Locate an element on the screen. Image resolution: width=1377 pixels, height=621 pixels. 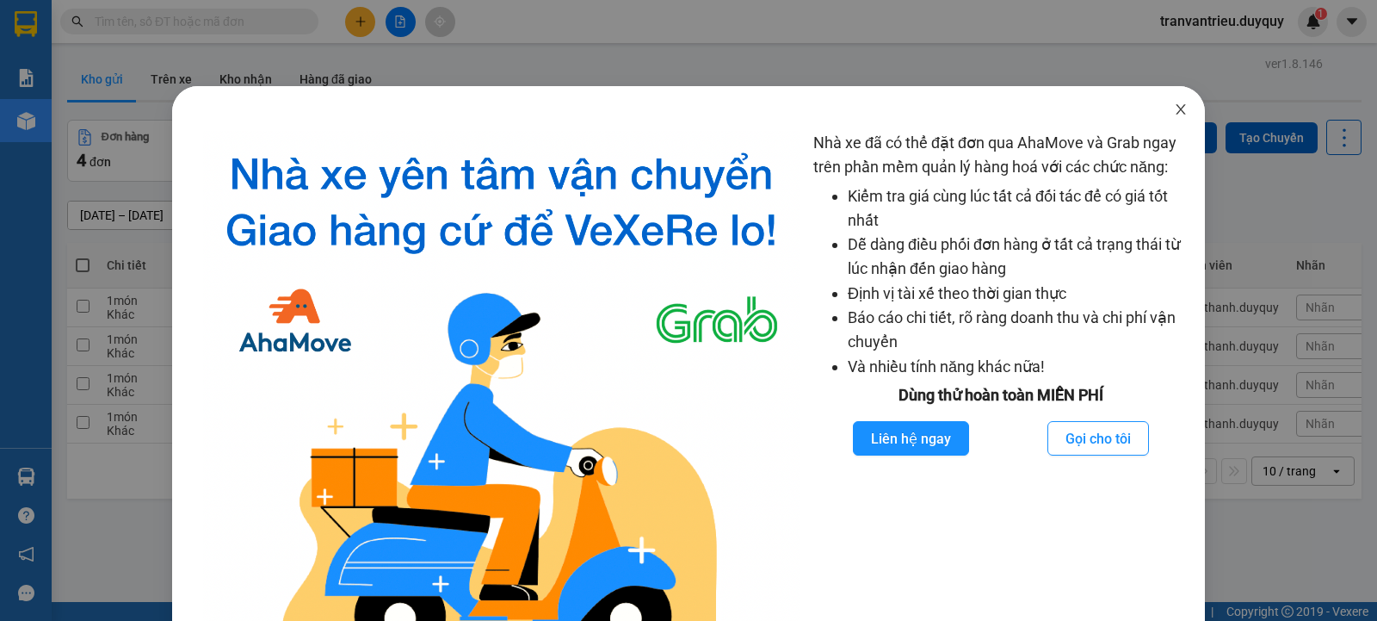
button: Liên hệ ngay is located at coordinates (911, 438).